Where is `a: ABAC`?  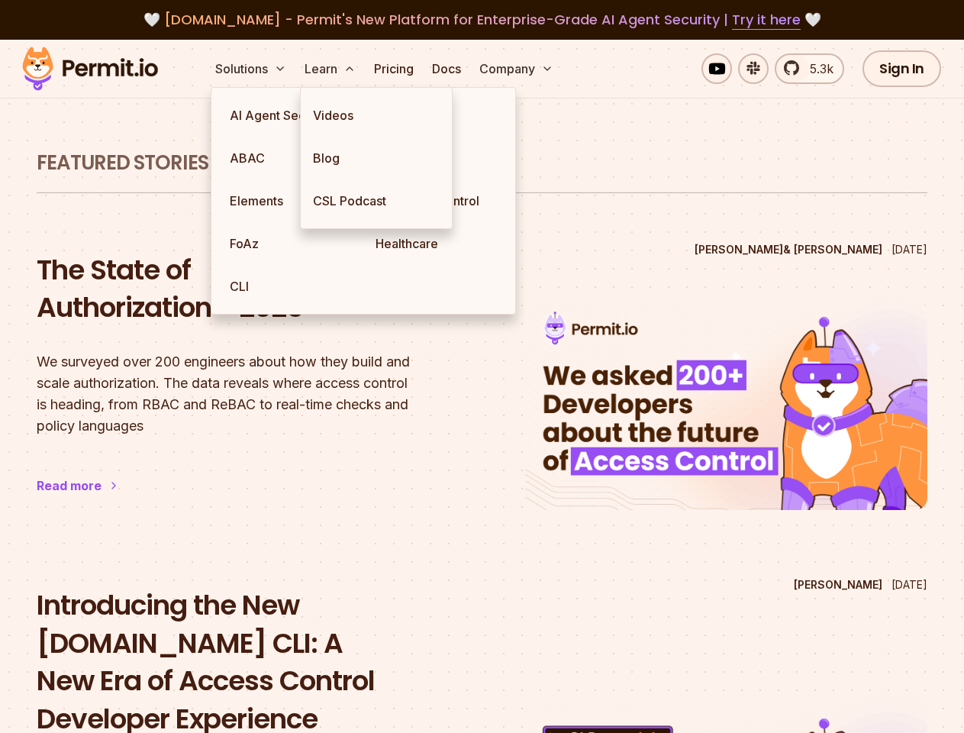
a: ABAC is located at coordinates (290, 158).